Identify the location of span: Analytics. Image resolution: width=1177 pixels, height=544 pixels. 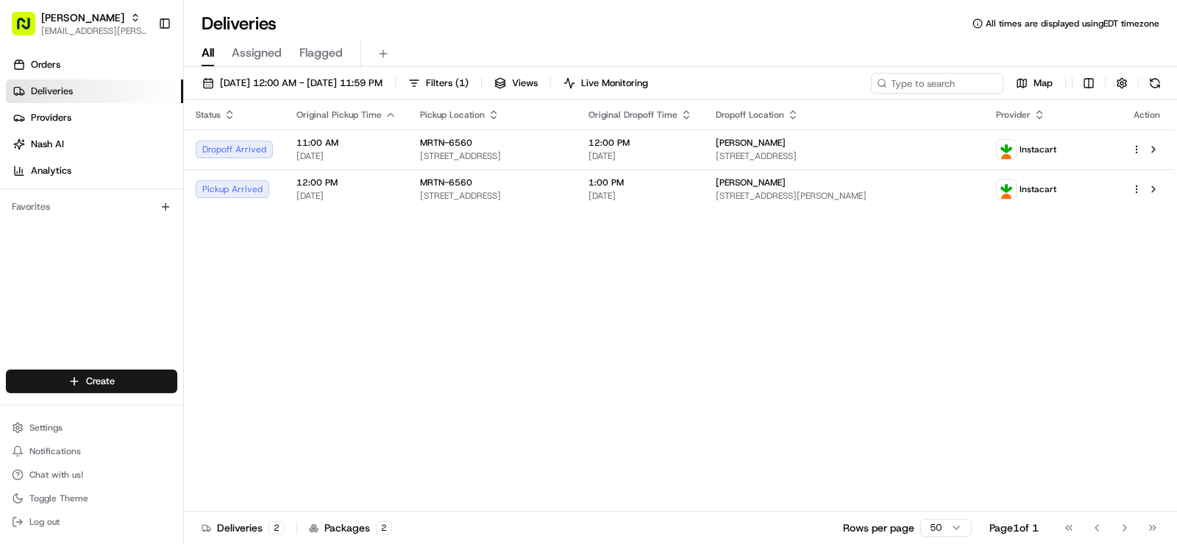
(51, 171).